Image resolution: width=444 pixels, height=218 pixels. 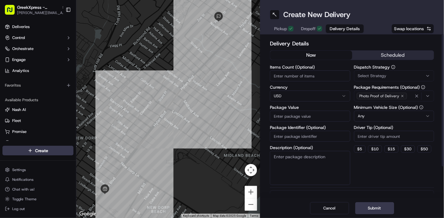 What do you see at coordinates (395, 67) in the screenshot?
I see `label: Dispatch Strategy` at bounding box center [395, 67].